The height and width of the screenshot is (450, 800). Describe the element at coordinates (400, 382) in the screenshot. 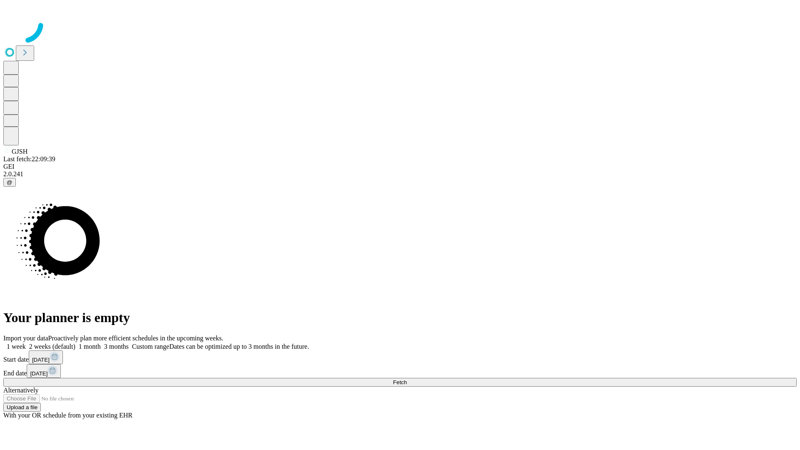

I see `button: Fetch` at that location.